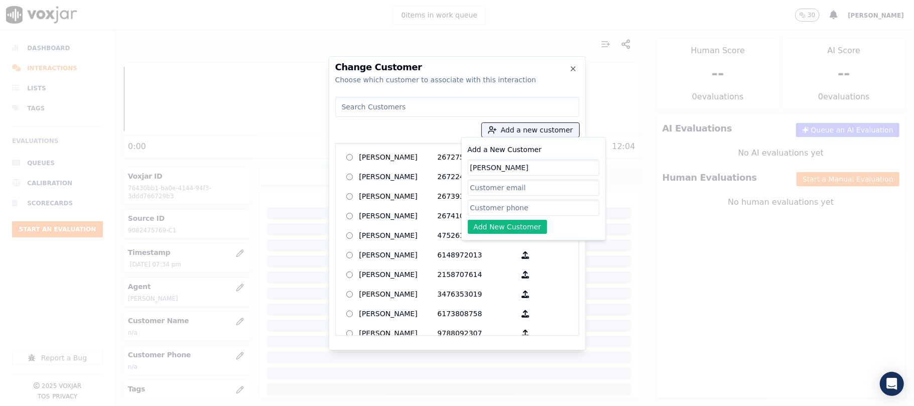 Image resolution: width=914 pixels, height=406 pixels. What do you see at coordinates (477, 255) in the screenshot?
I see `p: 6148972013` at bounding box center [477, 255].